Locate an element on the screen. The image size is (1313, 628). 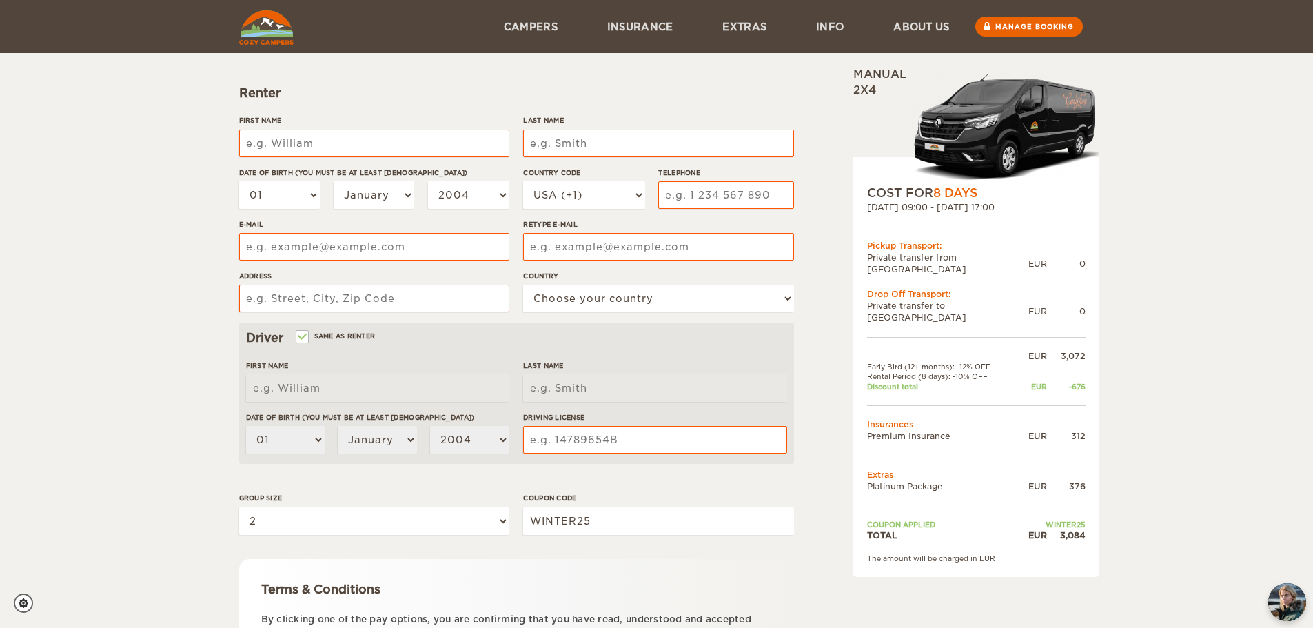
td: Coupon applied is located at coordinates (941, 524).